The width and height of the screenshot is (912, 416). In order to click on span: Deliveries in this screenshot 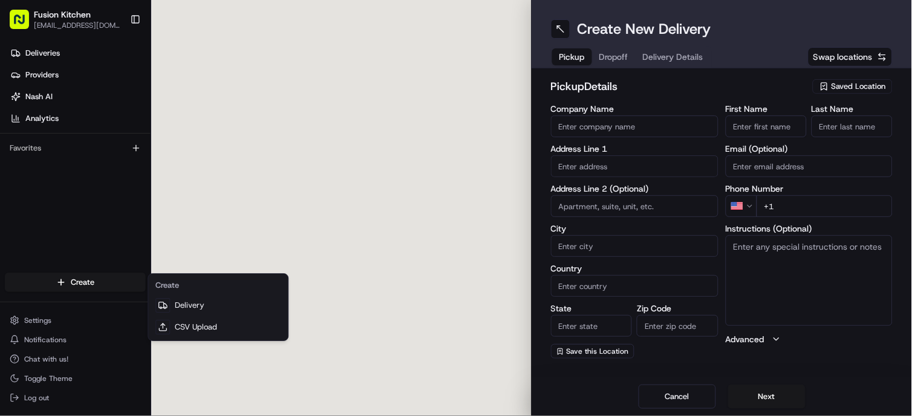, I will do `click(42, 53)`.